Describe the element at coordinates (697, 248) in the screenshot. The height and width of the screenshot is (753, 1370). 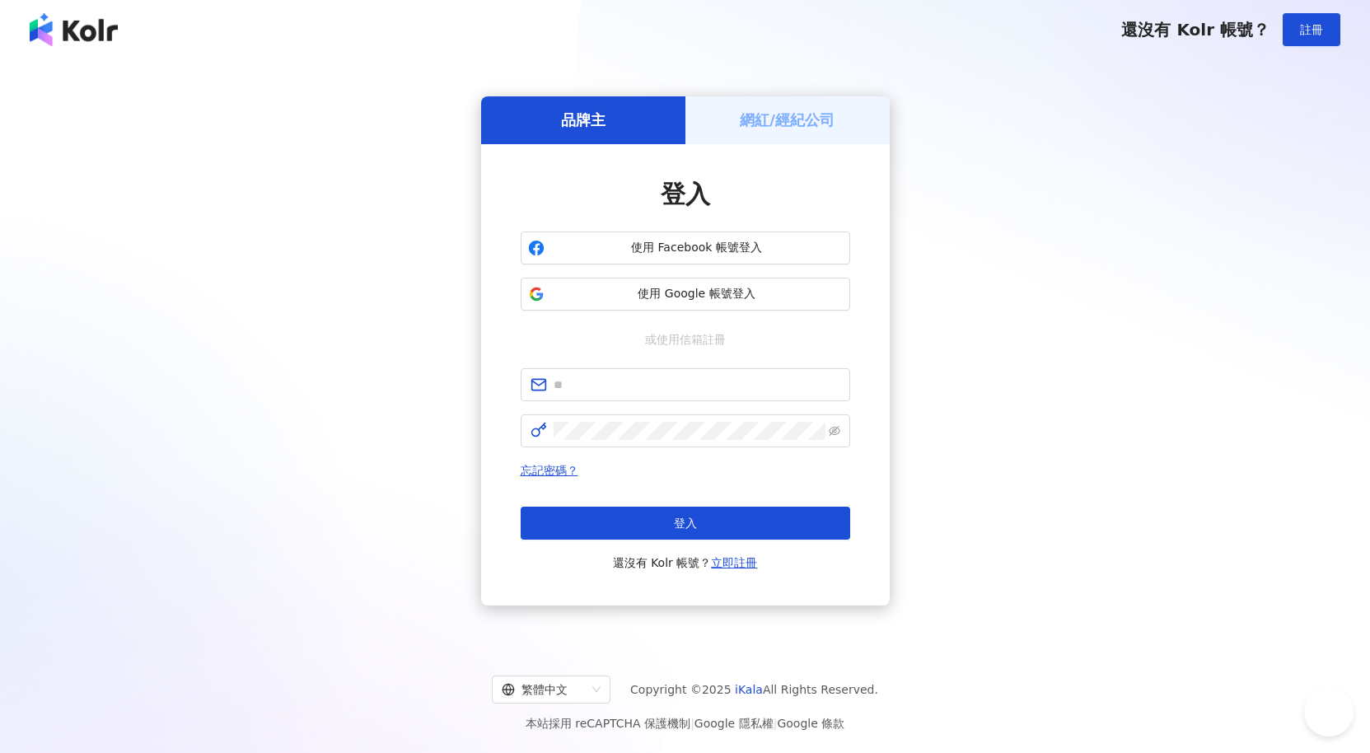
I see `span: 使用 Facebook 帳號登入` at that location.